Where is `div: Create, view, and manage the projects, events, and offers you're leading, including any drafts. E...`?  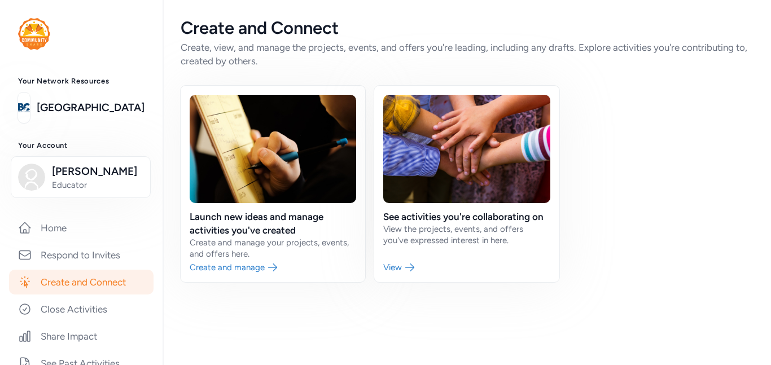
div: Create, view, and manage the projects, events, and offers you're leading, including any drafts. E... is located at coordinates (467, 54).